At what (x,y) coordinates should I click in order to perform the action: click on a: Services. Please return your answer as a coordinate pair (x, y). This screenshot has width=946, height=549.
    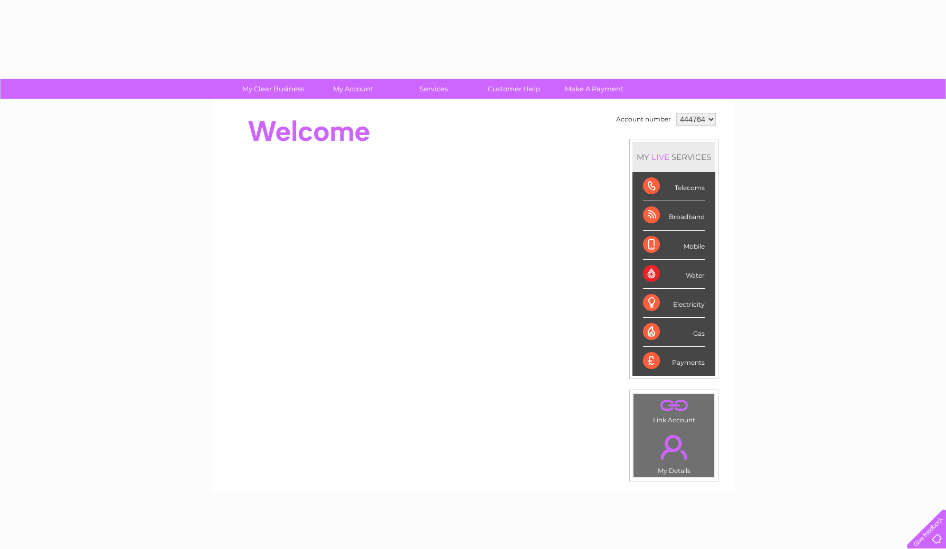
    Looking at the image, I should click on (433, 89).